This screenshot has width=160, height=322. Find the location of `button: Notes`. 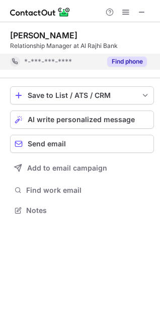

button: Notes is located at coordinates (82, 210).